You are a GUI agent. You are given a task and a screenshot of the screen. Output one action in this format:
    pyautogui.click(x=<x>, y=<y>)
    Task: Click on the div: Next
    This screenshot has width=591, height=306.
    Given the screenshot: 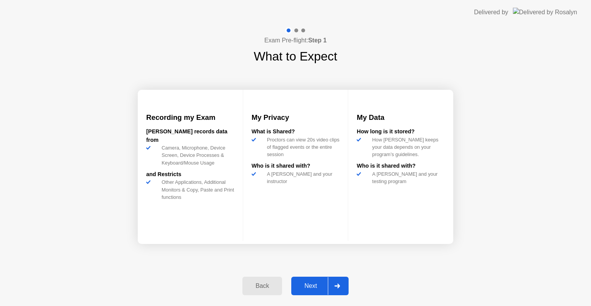 What is the action you would take?
    pyautogui.click(x=311, y=286)
    